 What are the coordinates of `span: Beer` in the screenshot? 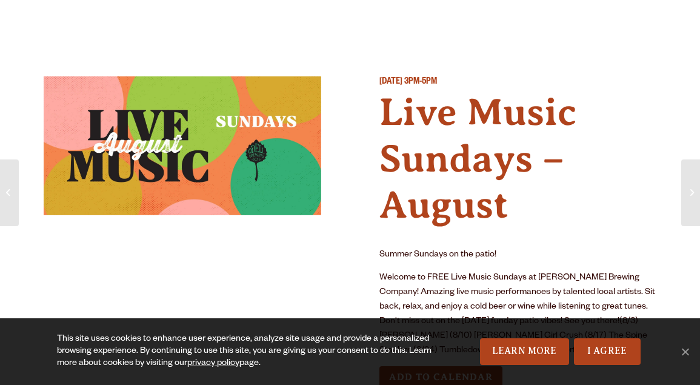 It's located at (53, 20).